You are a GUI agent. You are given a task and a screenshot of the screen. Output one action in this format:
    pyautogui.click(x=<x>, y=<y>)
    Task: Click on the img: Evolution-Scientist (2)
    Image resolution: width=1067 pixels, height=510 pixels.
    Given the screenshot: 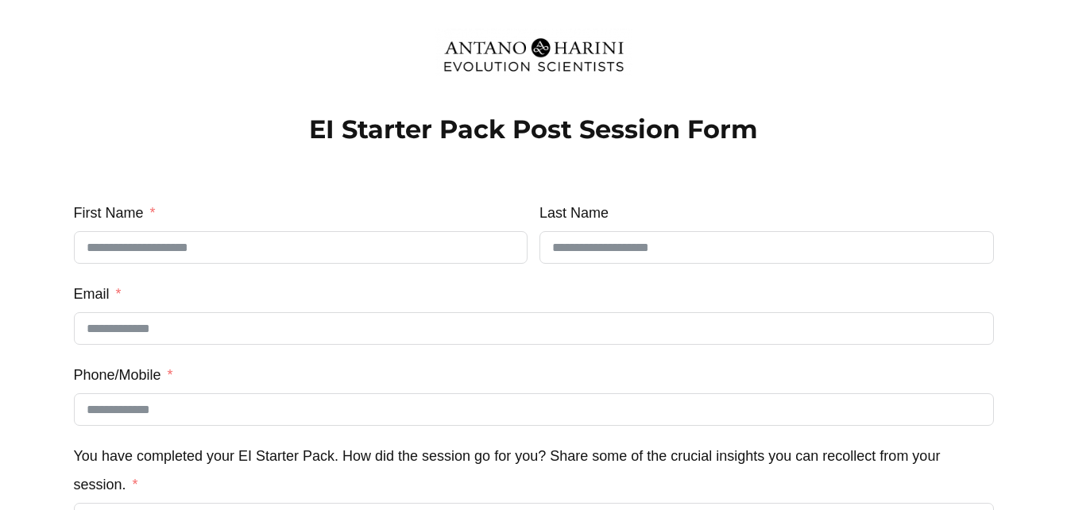 What is the action you would take?
    pyautogui.click(x=534, y=55)
    